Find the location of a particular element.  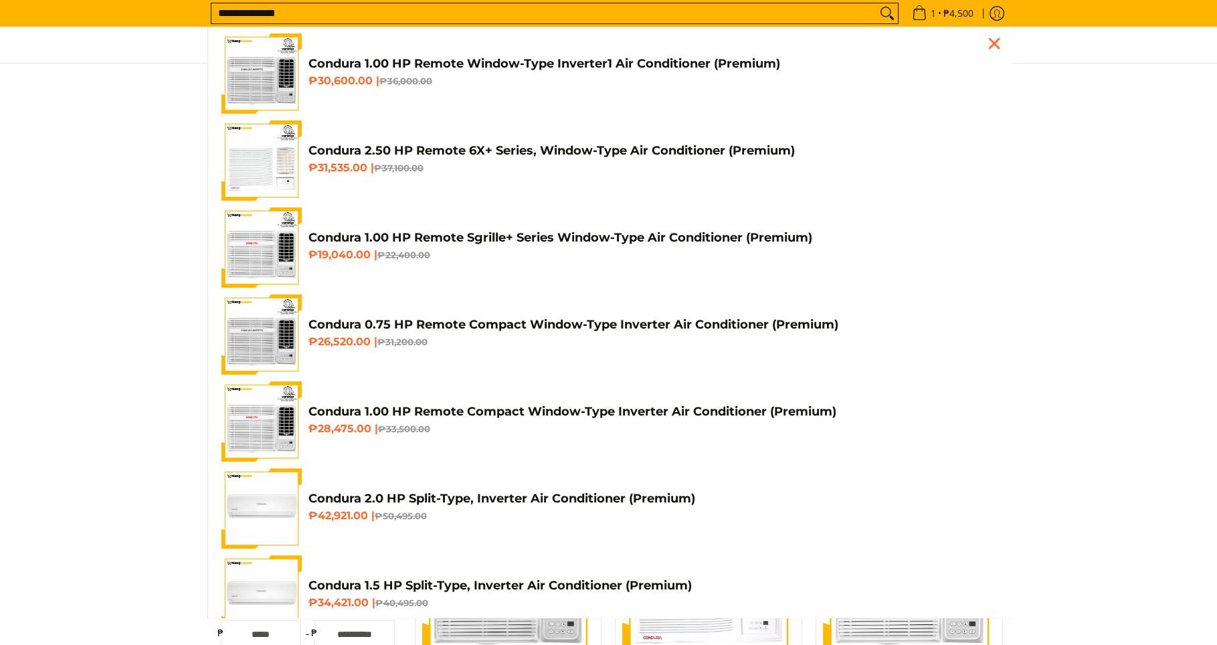

h4: Condura 1.00 HP Remote Sgrille+ Series Window-Type Air Conditioner (Premium) is located at coordinates (653, 237).